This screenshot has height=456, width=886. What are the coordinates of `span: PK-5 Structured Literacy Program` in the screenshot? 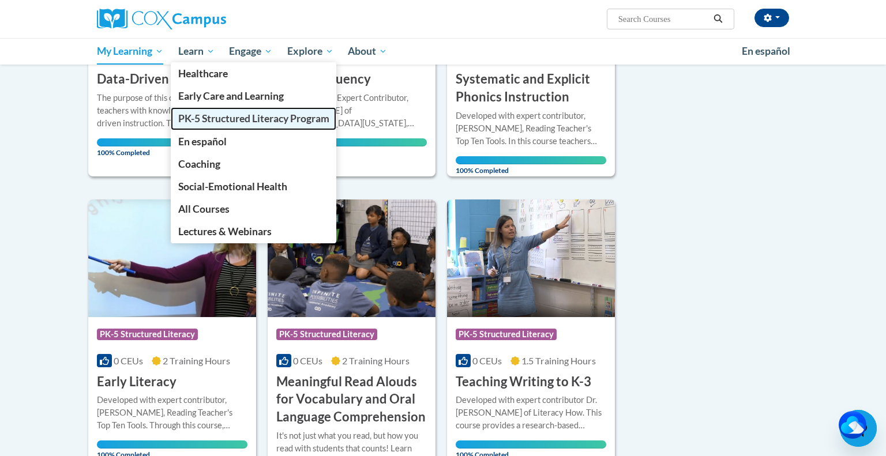 It's located at (254, 118).